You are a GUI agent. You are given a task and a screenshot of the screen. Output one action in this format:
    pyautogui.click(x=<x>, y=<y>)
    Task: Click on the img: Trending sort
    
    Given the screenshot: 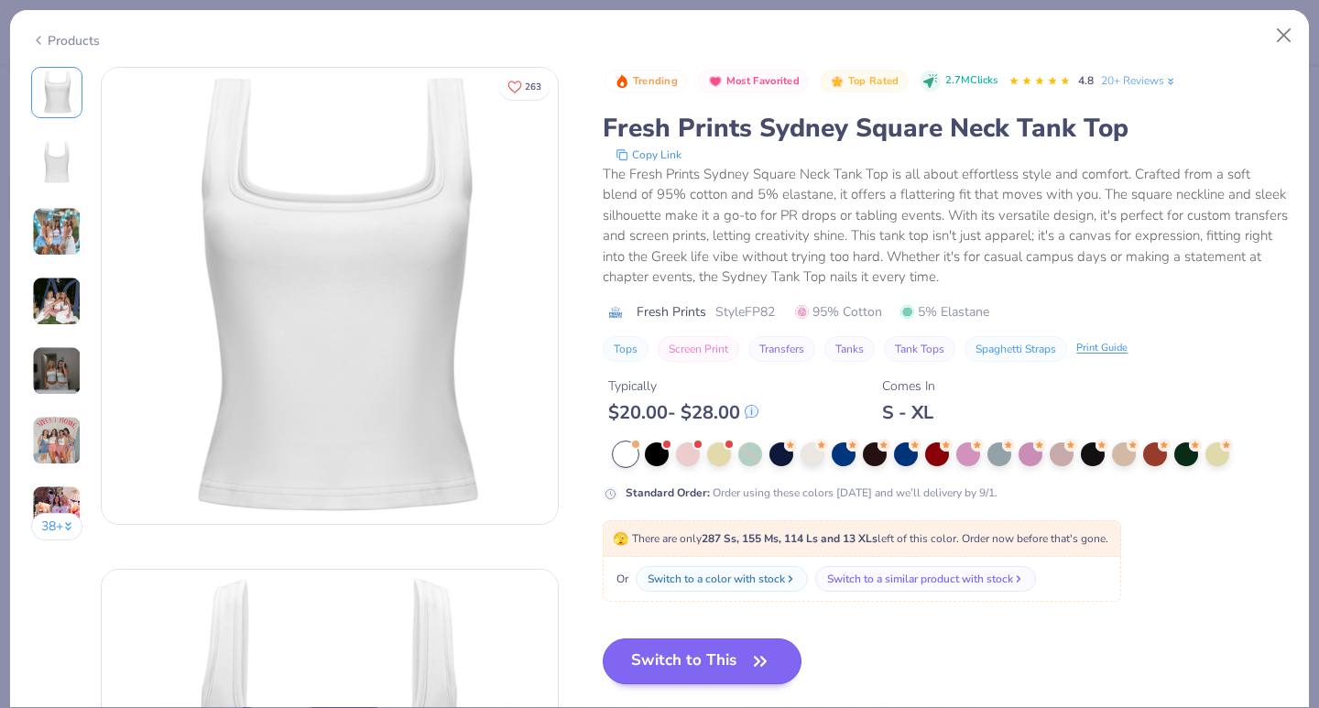 What is the action you would take?
    pyautogui.click(x=622, y=82)
    